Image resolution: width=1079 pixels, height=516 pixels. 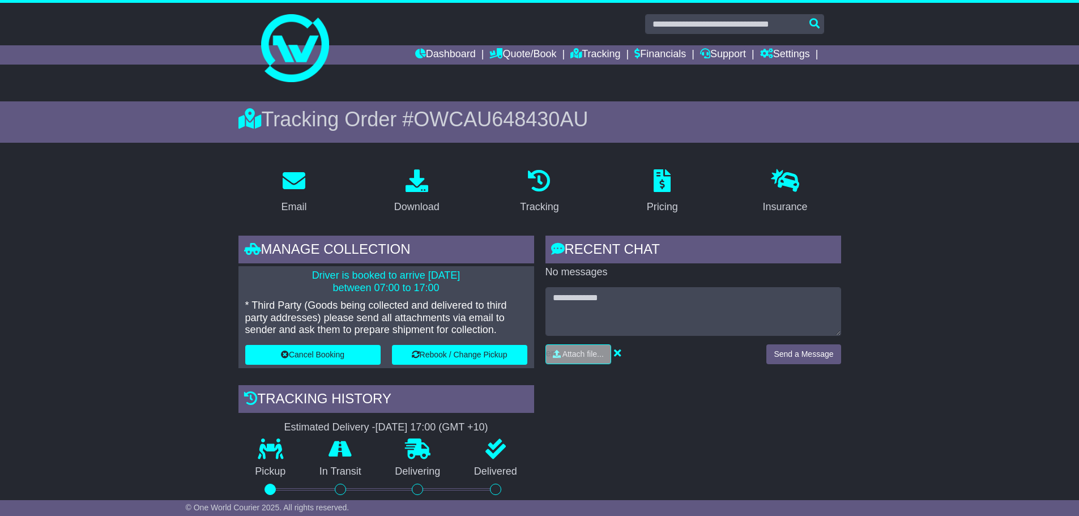 I want to click on div: Download, so click(x=417, y=207).